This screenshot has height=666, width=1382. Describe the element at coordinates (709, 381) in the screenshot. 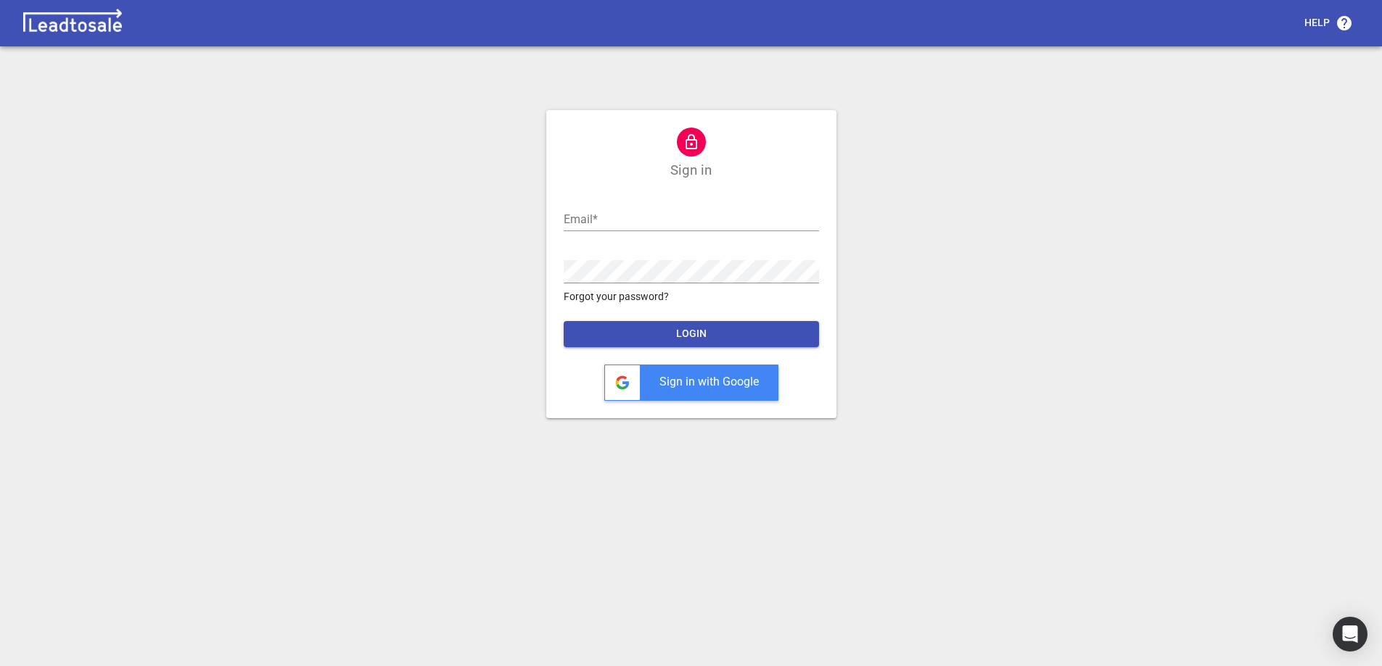

I see `span: Sign in with Google` at that location.